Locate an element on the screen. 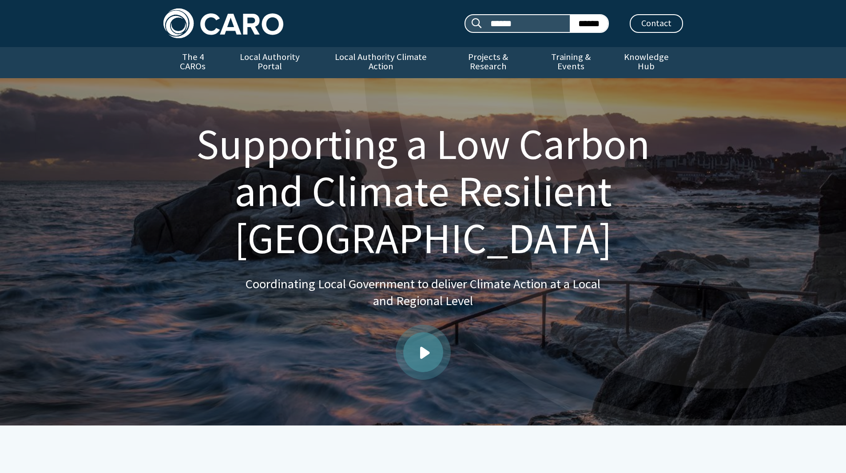  a: The 4 CAROs is located at coordinates (193, 63).